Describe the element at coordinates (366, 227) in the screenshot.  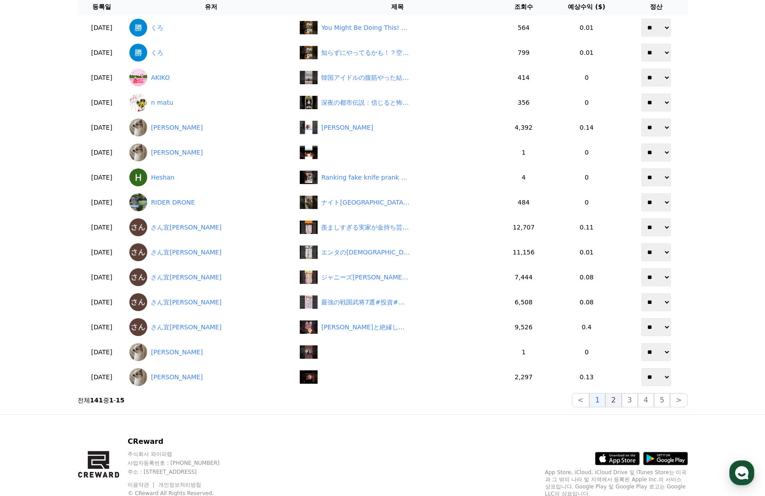
I see `div: 羨ましすぎる実家が金持ち芸能人#投資#転職#貯金` at that location.